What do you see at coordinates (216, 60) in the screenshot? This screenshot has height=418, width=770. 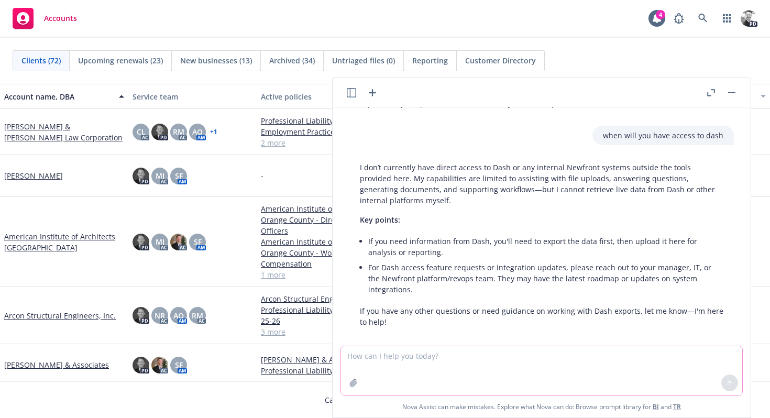 I see `span: New businesses (13)` at bounding box center [216, 60].